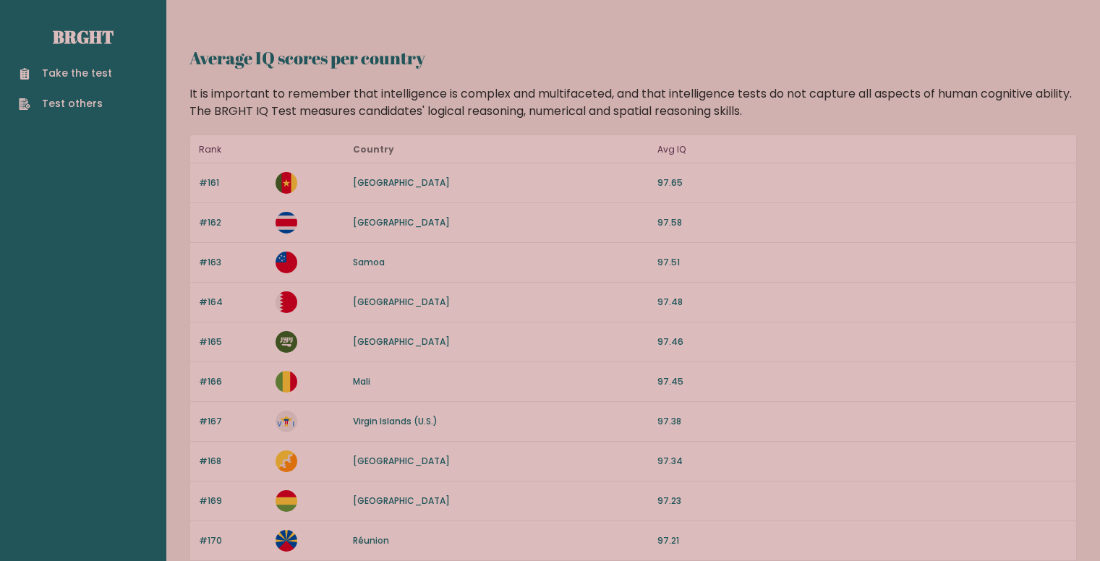 The width and height of the screenshot is (1100, 561). Describe the element at coordinates (369, 262) in the screenshot. I see `a: Samoa` at that location.